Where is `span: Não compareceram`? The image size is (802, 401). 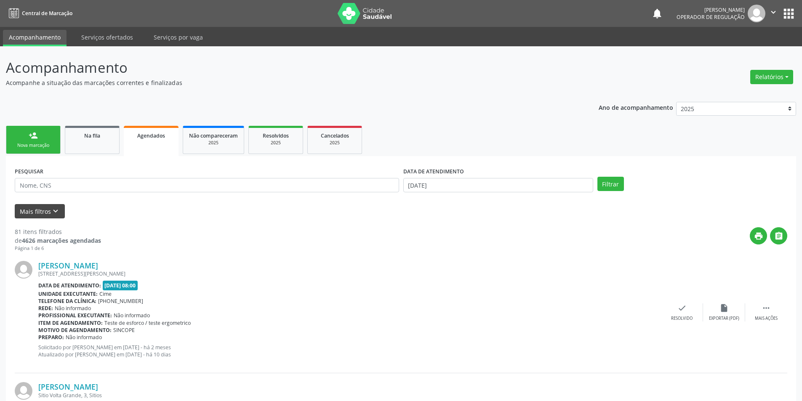 span: Não compareceram is located at coordinates (213, 136).